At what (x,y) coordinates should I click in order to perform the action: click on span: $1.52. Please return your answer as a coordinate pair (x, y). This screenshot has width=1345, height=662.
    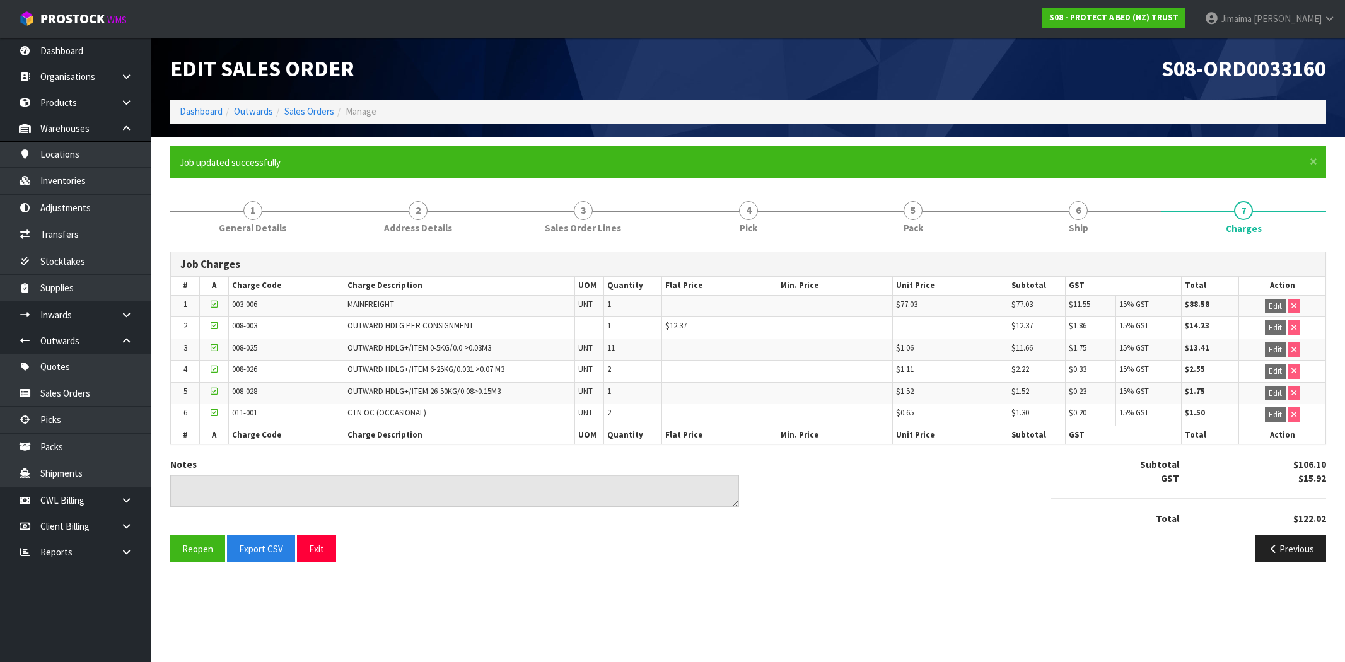
    Looking at the image, I should click on (905, 391).